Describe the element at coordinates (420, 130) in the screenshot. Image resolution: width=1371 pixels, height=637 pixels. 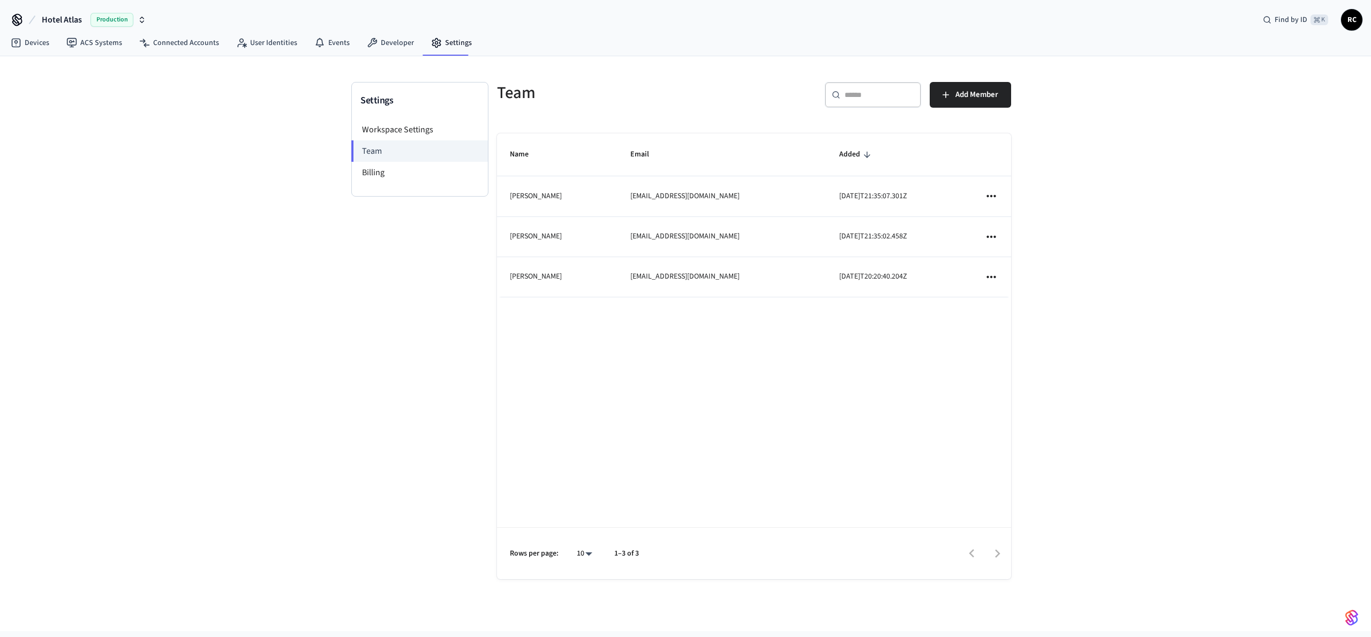
I see `li: Workspace Settings` at that location.